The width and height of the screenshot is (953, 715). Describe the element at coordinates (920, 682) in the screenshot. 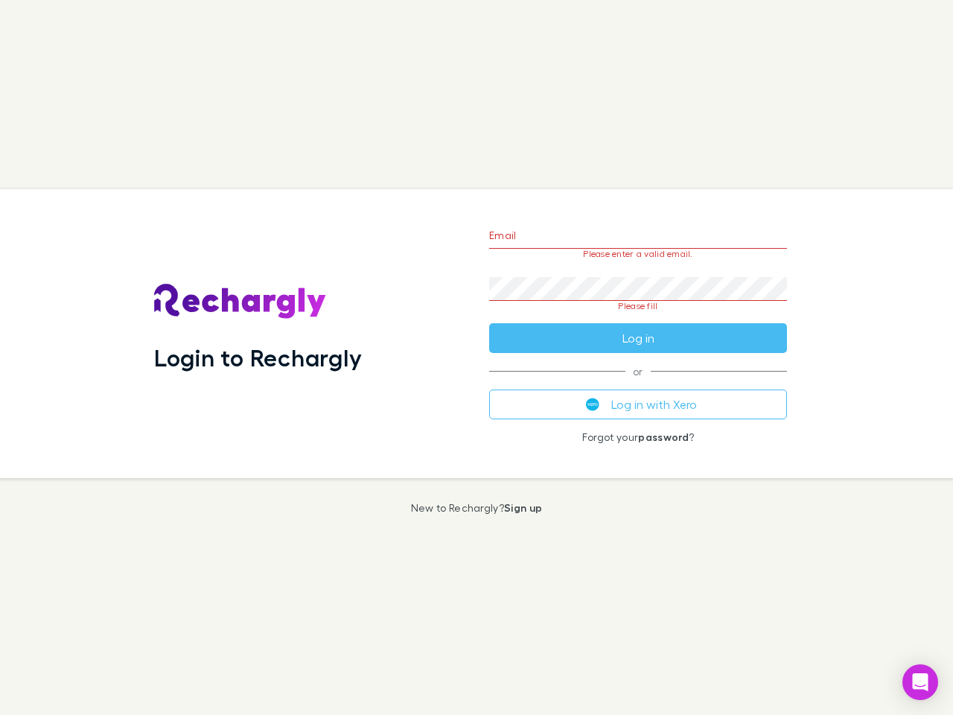

I see `div: Open Intercom Messenger` at that location.